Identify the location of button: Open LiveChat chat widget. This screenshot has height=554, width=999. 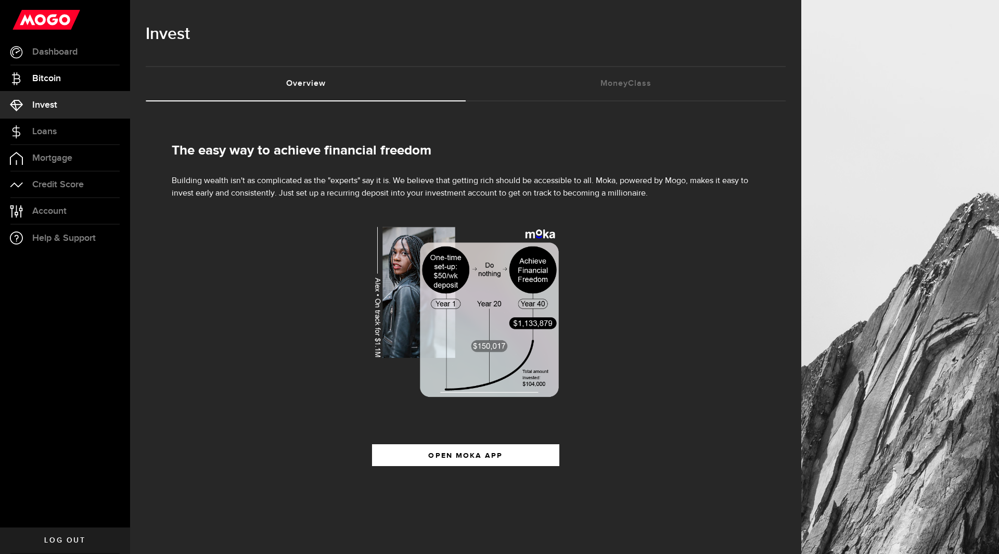
(24, 20).